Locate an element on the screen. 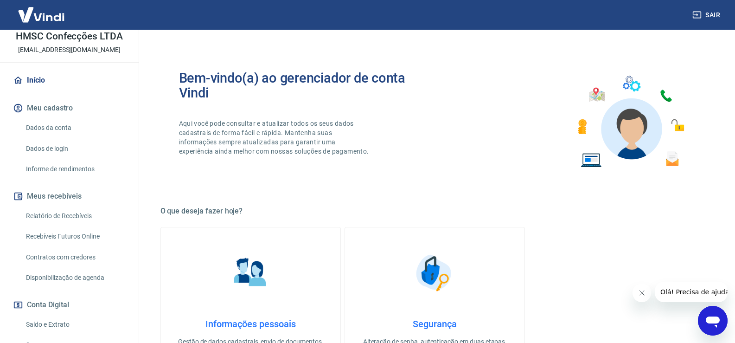  a: Dados da conta is located at coordinates (75, 128).